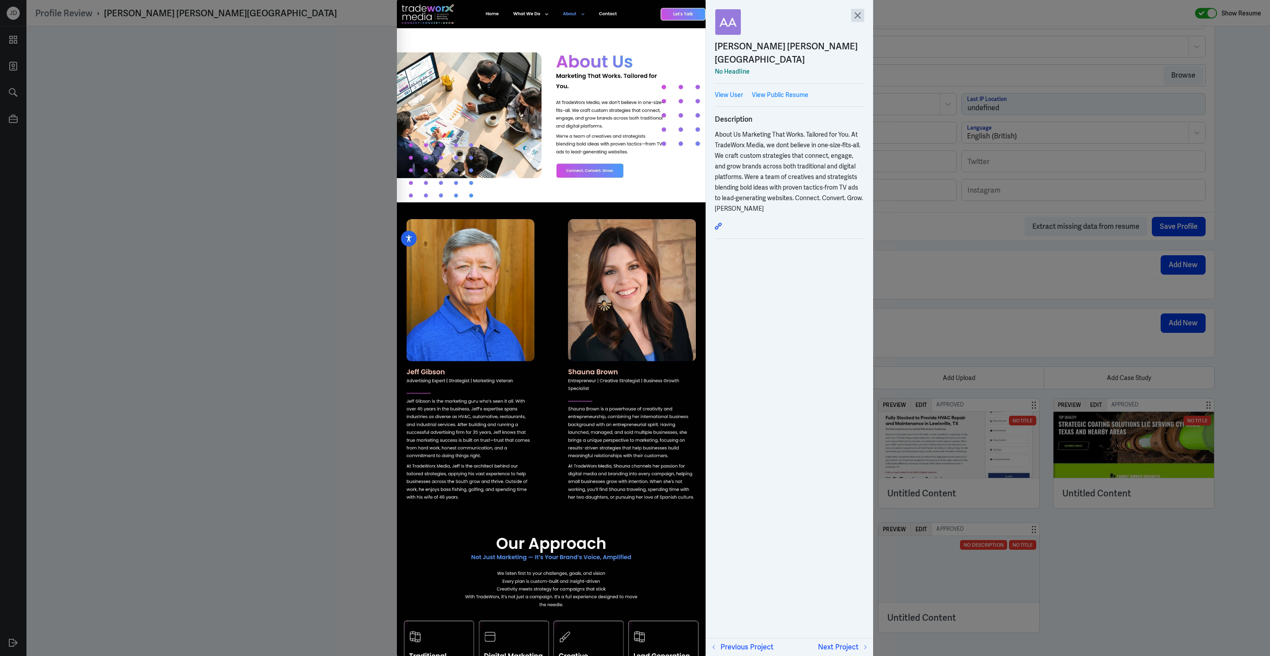 Image resolution: width=1270 pixels, height=656 pixels. I want to click on button: Previous Project, so click(741, 647).